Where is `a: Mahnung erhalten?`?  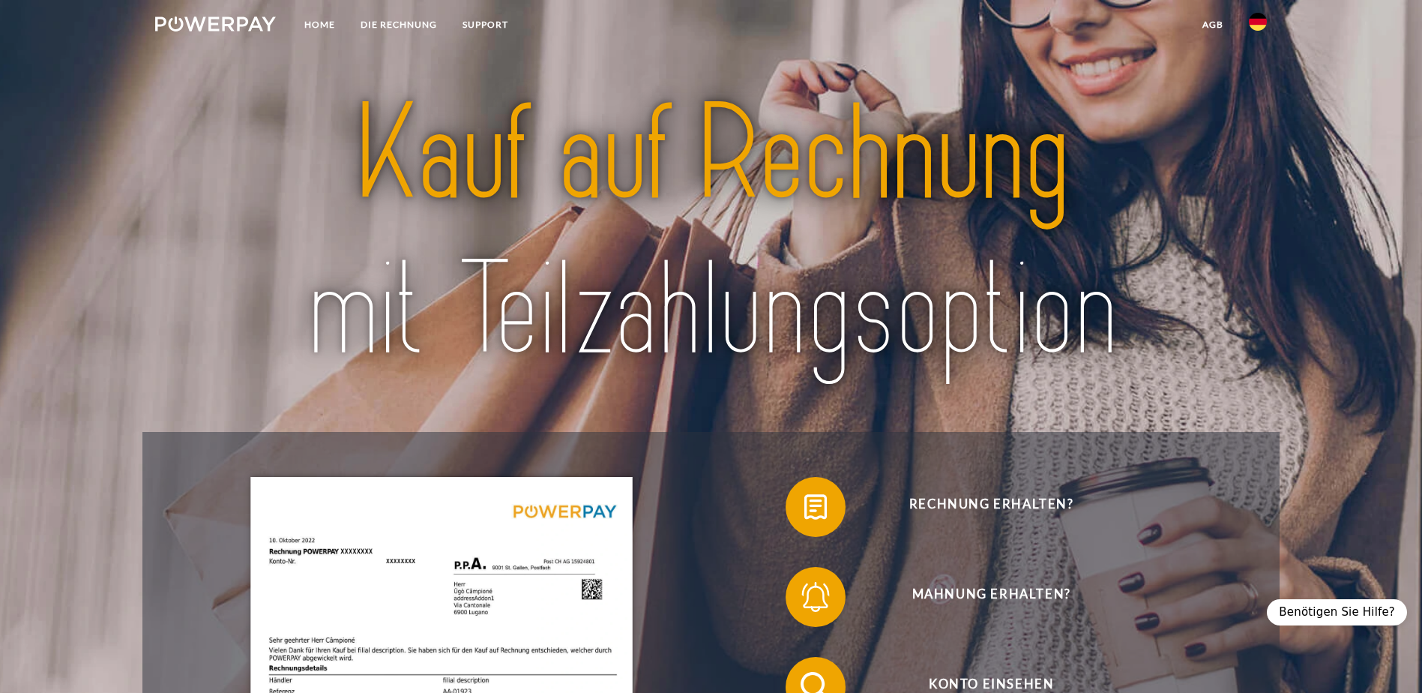 a: Mahnung erhalten? is located at coordinates (981, 597).